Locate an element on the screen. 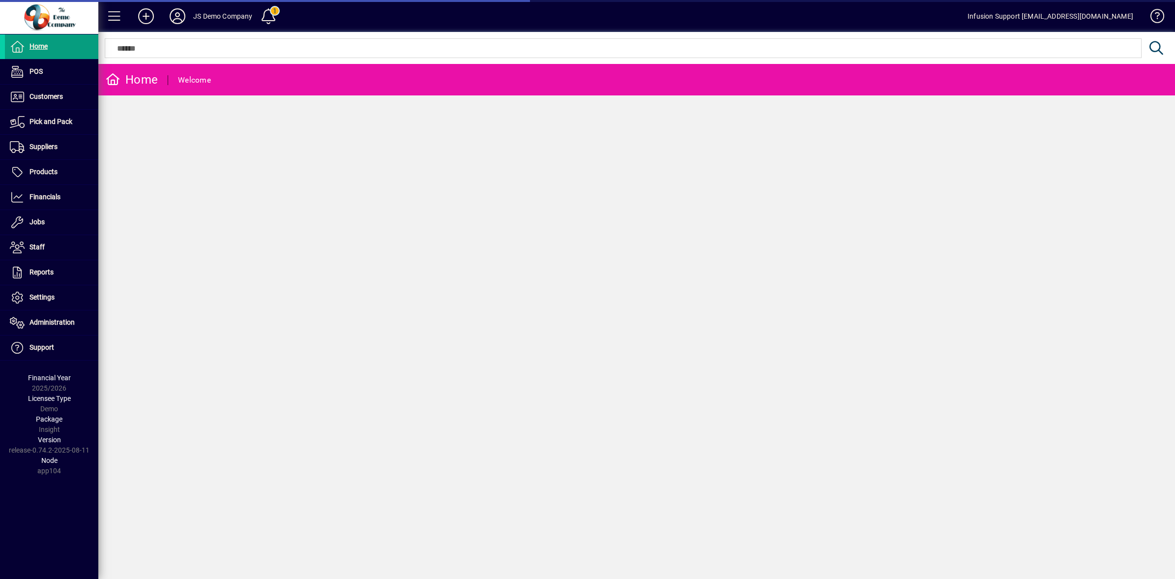 This screenshot has height=579, width=1175. button: Add is located at coordinates (146, 16).